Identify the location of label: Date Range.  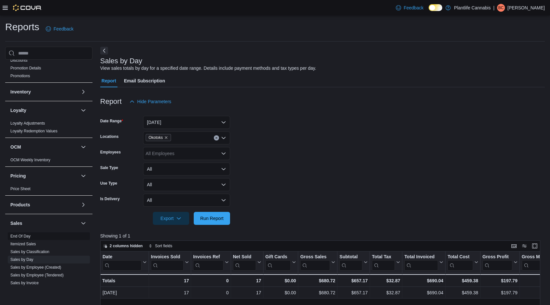
(112, 121).